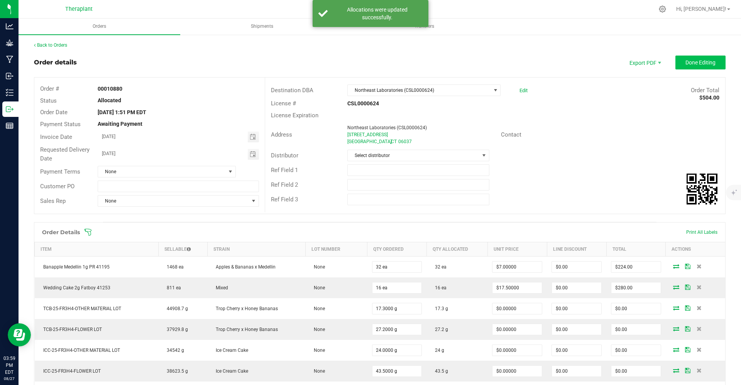 The width and height of the screenshot is (741, 385). I want to click on span: Distributor, so click(284, 156).